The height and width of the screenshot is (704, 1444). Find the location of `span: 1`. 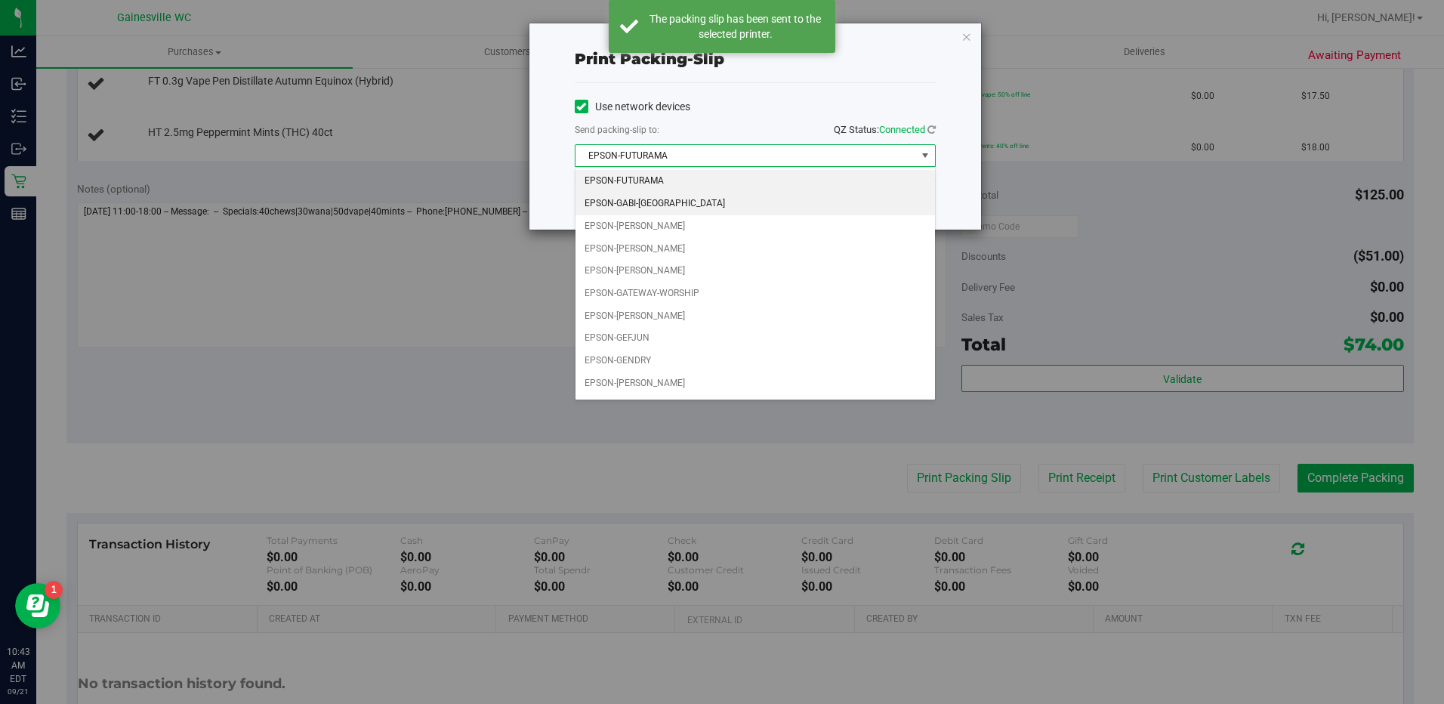

span: 1 is located at coordinates (9, 8).